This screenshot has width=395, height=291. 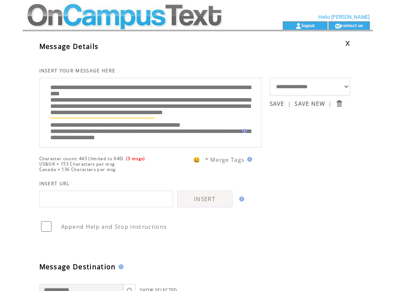 What do you see at coordinates (205, 199) in the screenshot?
I see `a: INSERT` at bounding box center [205, 199].